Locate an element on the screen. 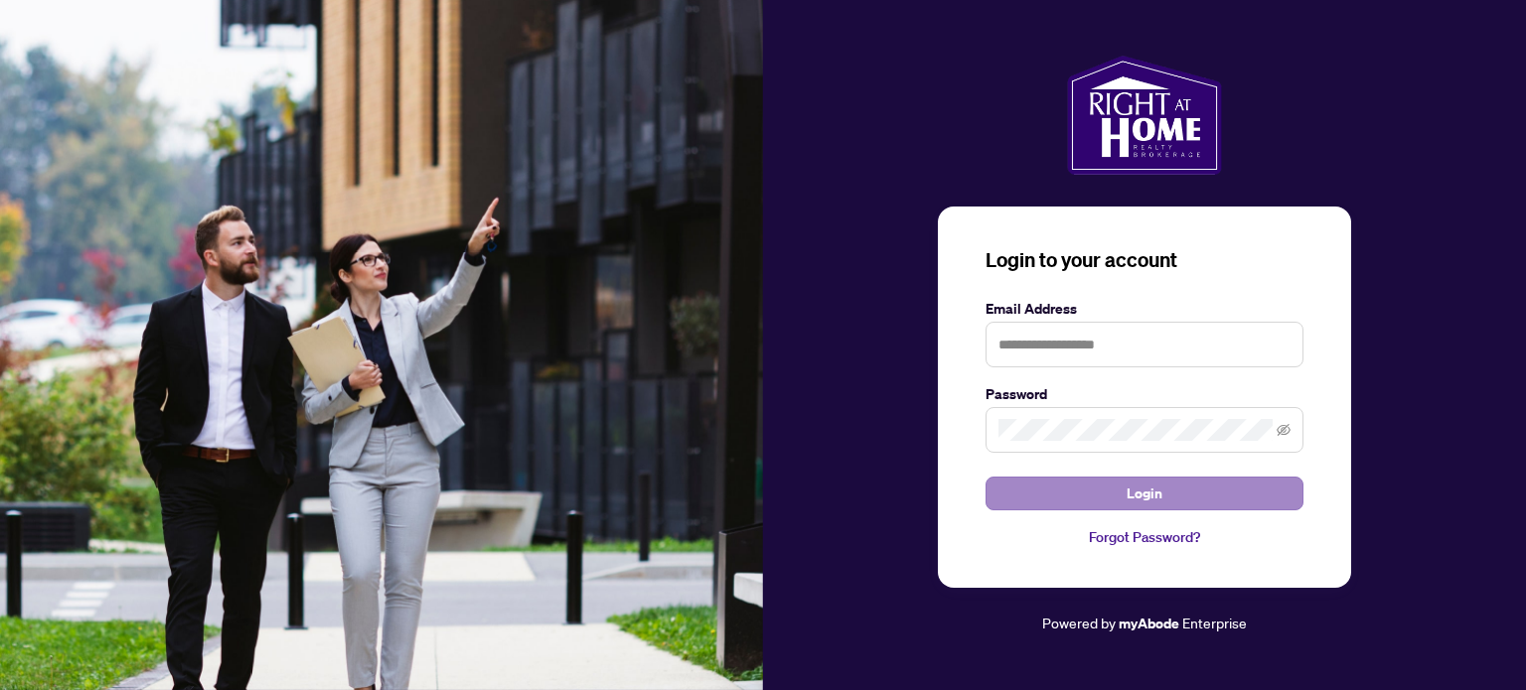  button: Login is located at coordinates (1144, 494).